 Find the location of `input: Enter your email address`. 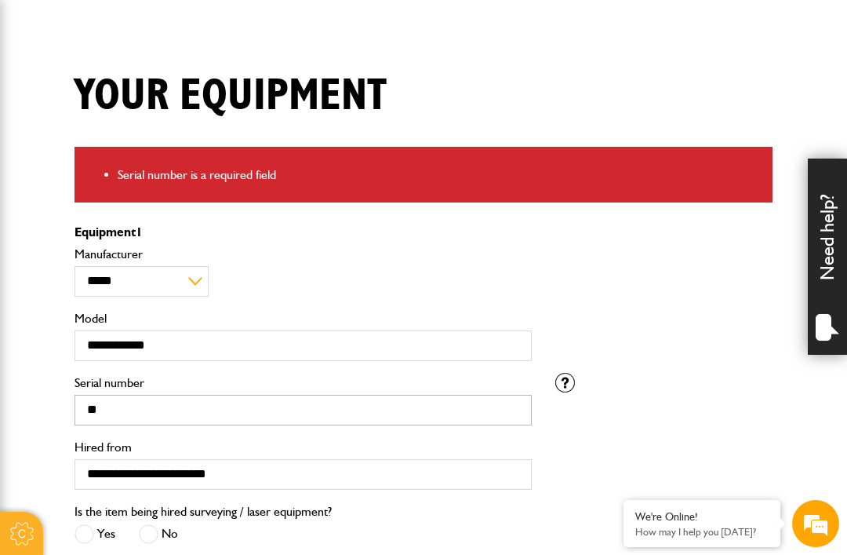

input: Enter your email address is located at coordinates (153, 209).